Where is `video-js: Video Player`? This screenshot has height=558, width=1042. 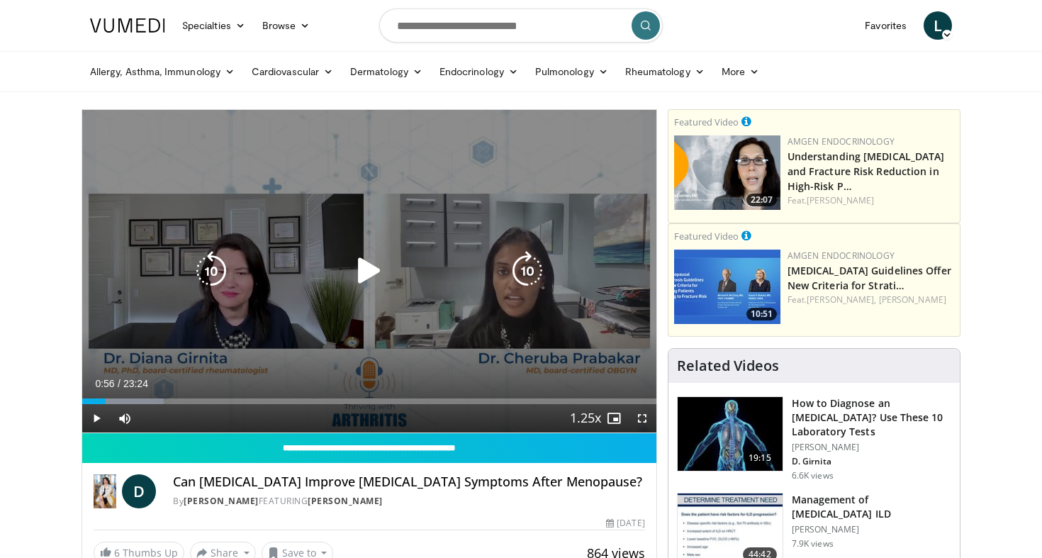
video-js: Video Player is located at coordinates (369, 272).